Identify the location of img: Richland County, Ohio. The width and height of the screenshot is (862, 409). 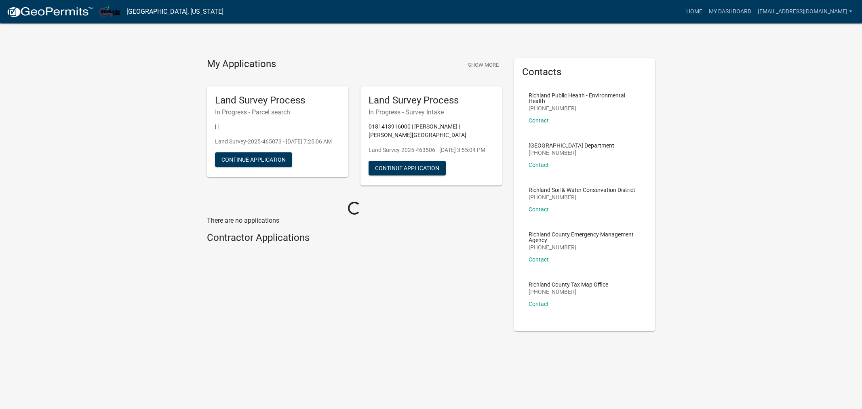
(110, 11).